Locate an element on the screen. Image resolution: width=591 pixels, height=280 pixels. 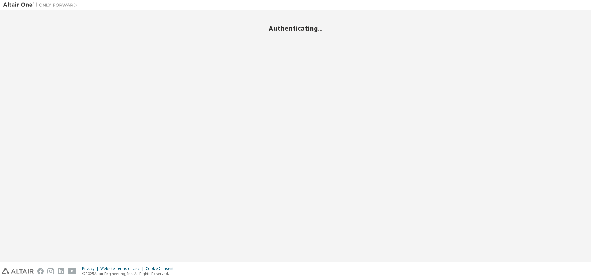
div: Cookie Consent is located at coordinates (161, 269).